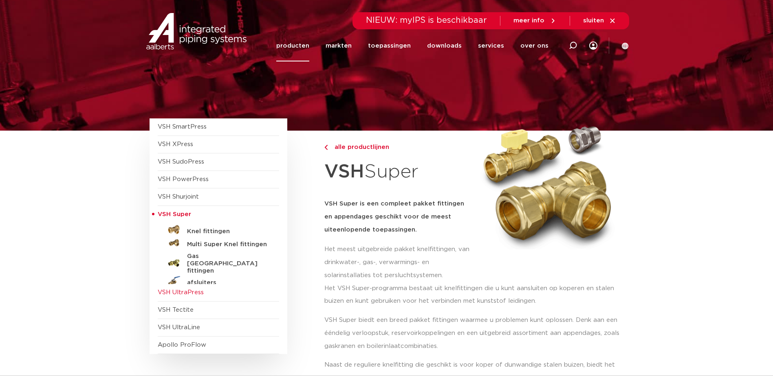  I want to click on span: alle productlijnen, so click(359, 147).